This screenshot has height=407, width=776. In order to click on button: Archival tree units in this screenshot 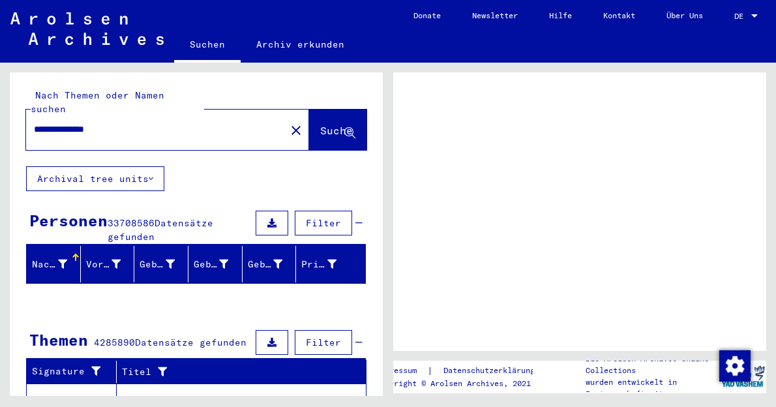, I will do `click(95, 179)`.